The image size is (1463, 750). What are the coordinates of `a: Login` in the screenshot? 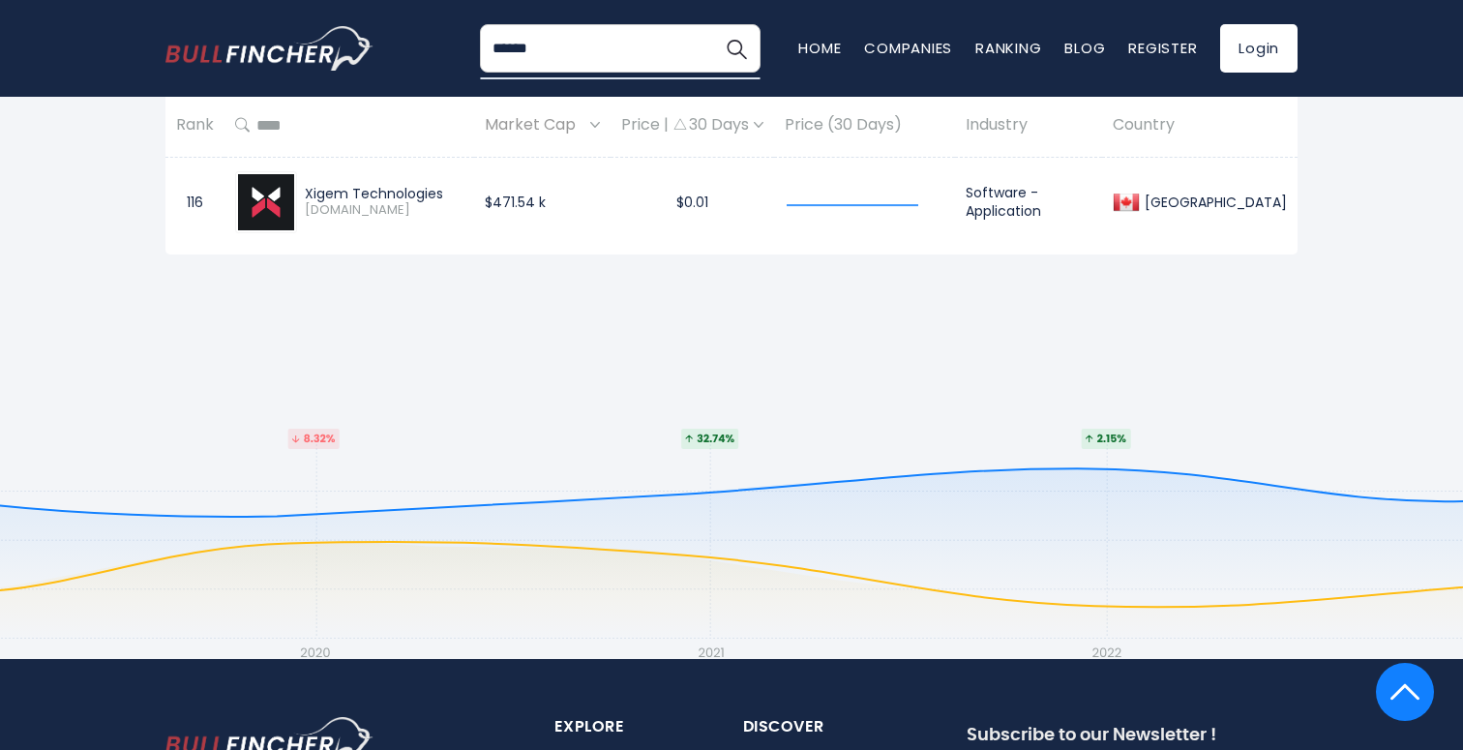 It's located at (1259, 48).